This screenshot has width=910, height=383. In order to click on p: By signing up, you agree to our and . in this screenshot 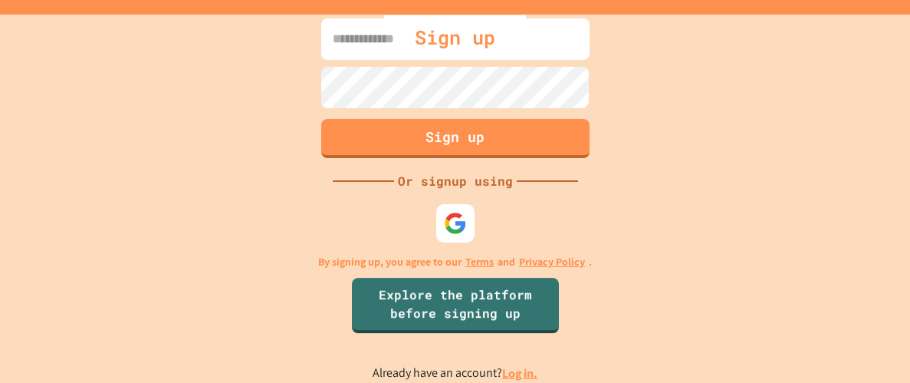, I will do `click(455, 261)`.